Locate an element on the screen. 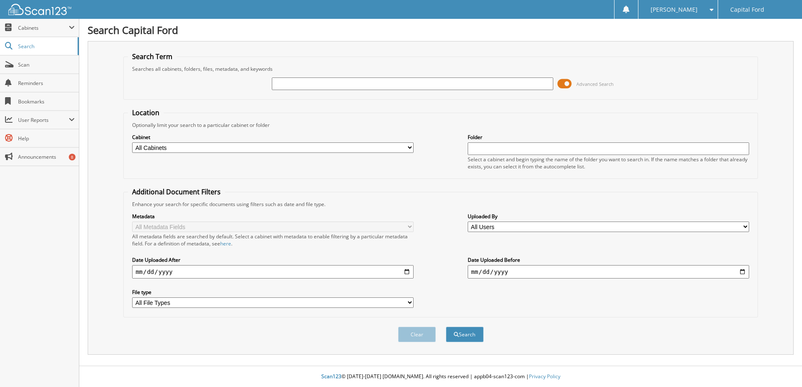  input: start is located at coordinates (272, 272).